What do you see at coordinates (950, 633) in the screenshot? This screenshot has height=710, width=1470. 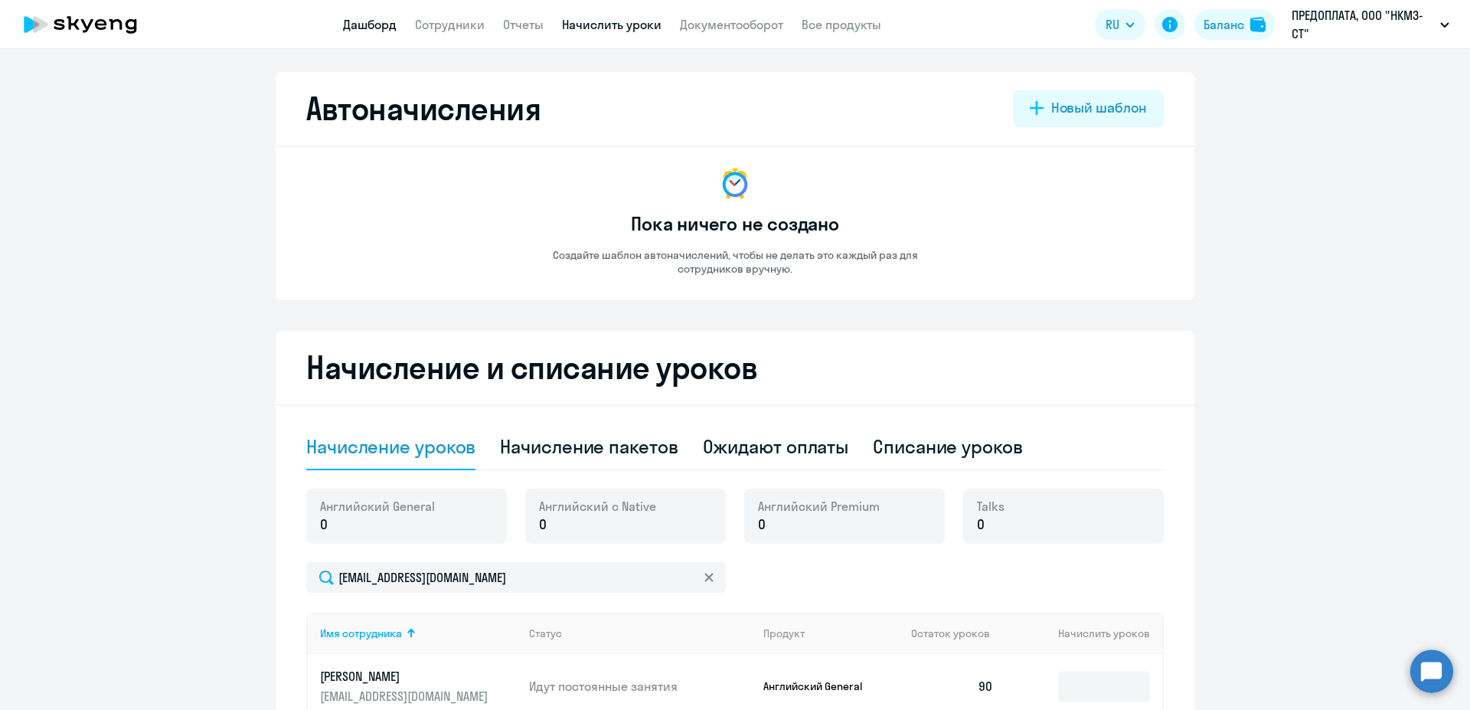 I see `span: Остаток уроков` at bounding box center [950, 633].